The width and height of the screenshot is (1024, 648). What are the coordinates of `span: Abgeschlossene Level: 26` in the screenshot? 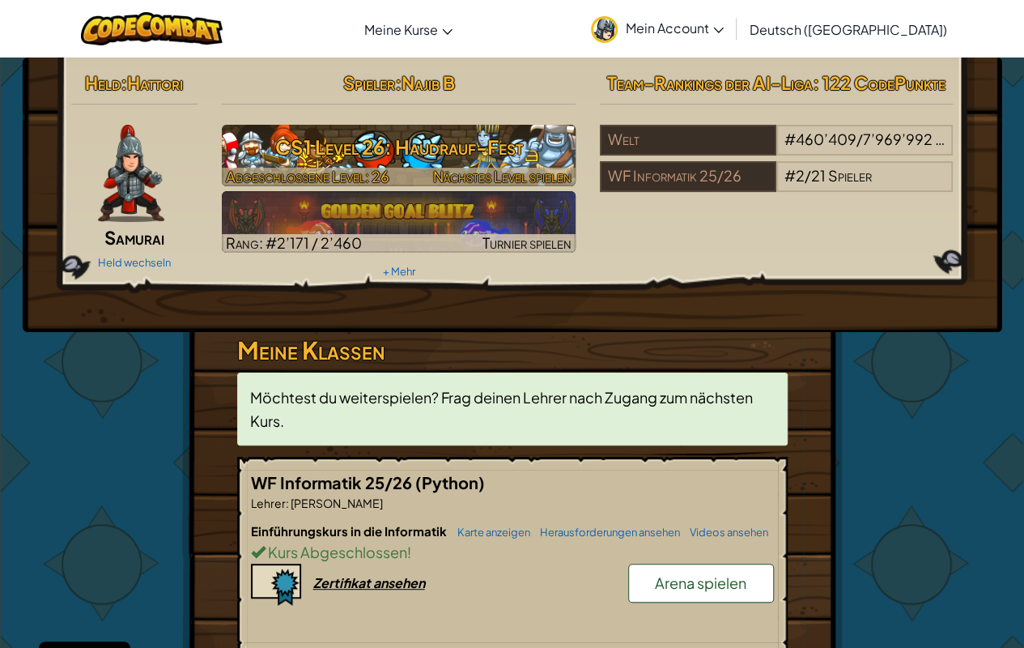 It's located at (308, 176).